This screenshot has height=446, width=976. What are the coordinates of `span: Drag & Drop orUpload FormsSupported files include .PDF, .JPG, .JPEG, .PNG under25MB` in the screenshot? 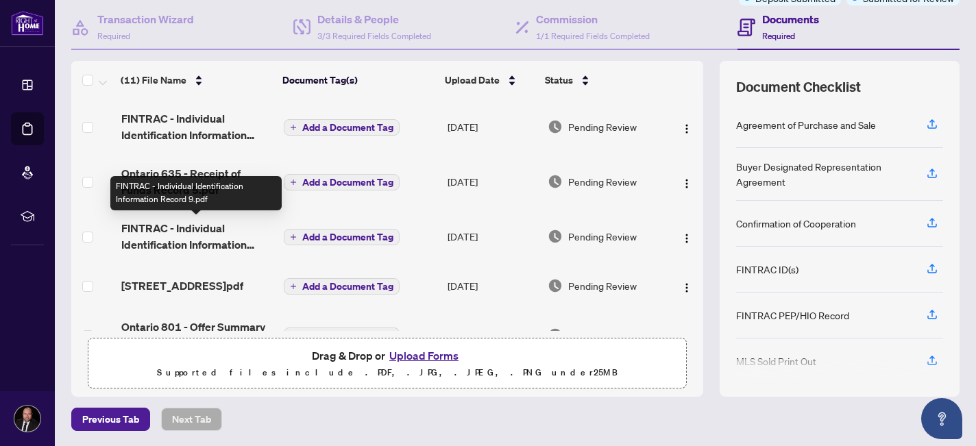 It's located at (387, 364).